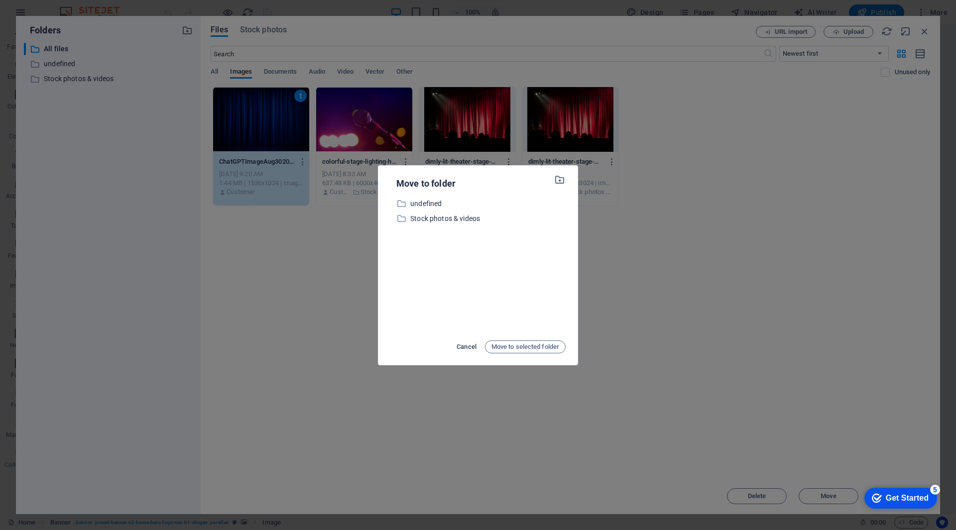  What do you see at coordinates (79, 7) in the screenshot?
I see `div: 5` at bounding box center [79, 7].